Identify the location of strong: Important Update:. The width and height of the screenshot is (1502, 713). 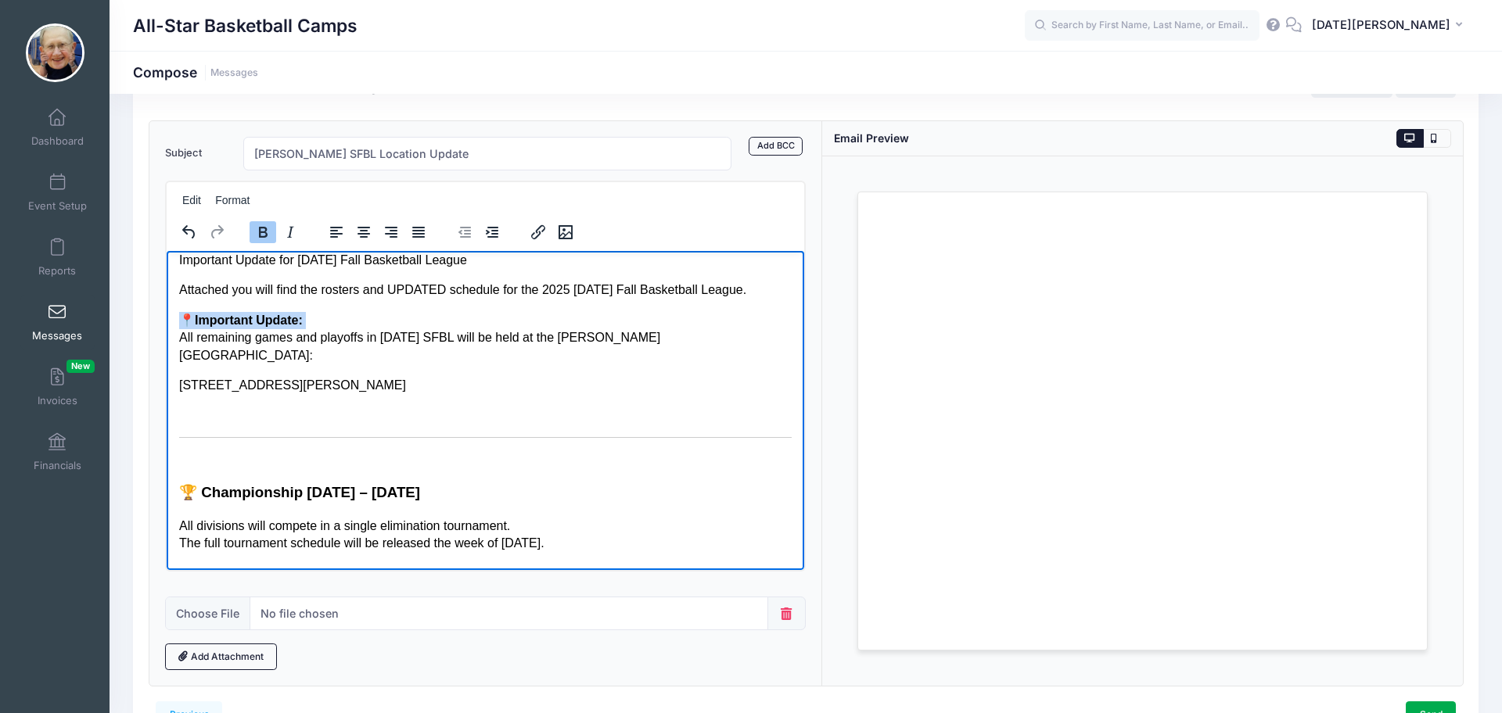
(82, 69).